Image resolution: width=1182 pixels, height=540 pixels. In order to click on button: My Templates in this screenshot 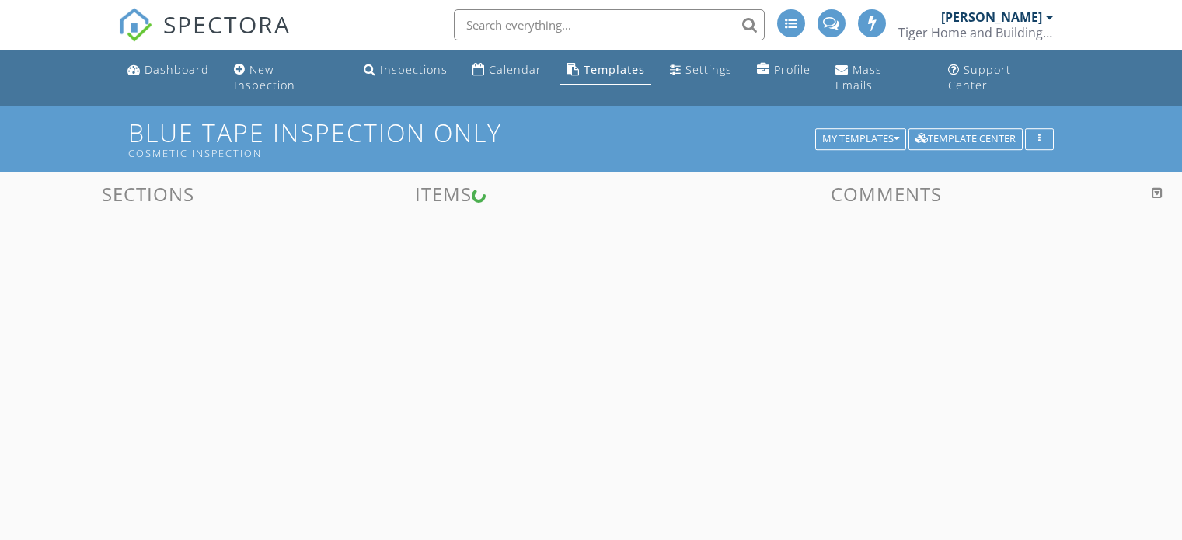, I will do `click(860, 139)`.